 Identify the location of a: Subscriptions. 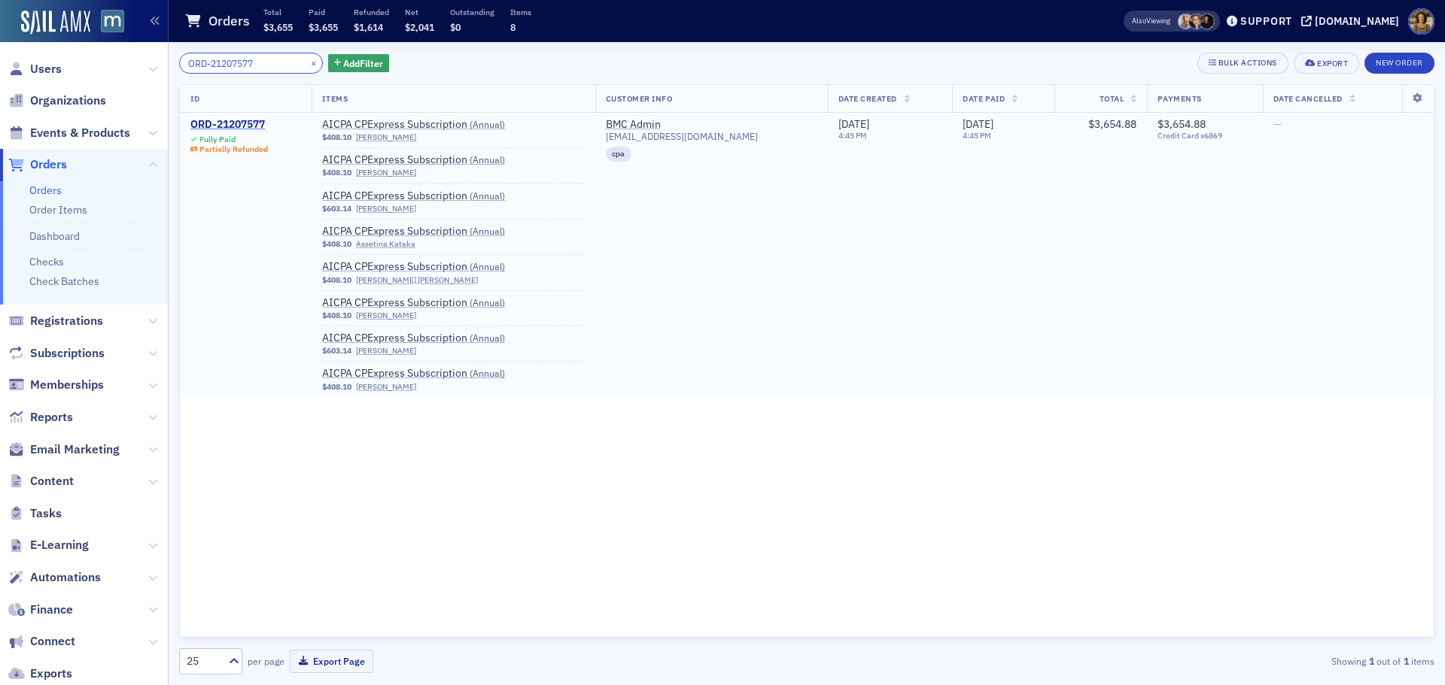
(56, 354).